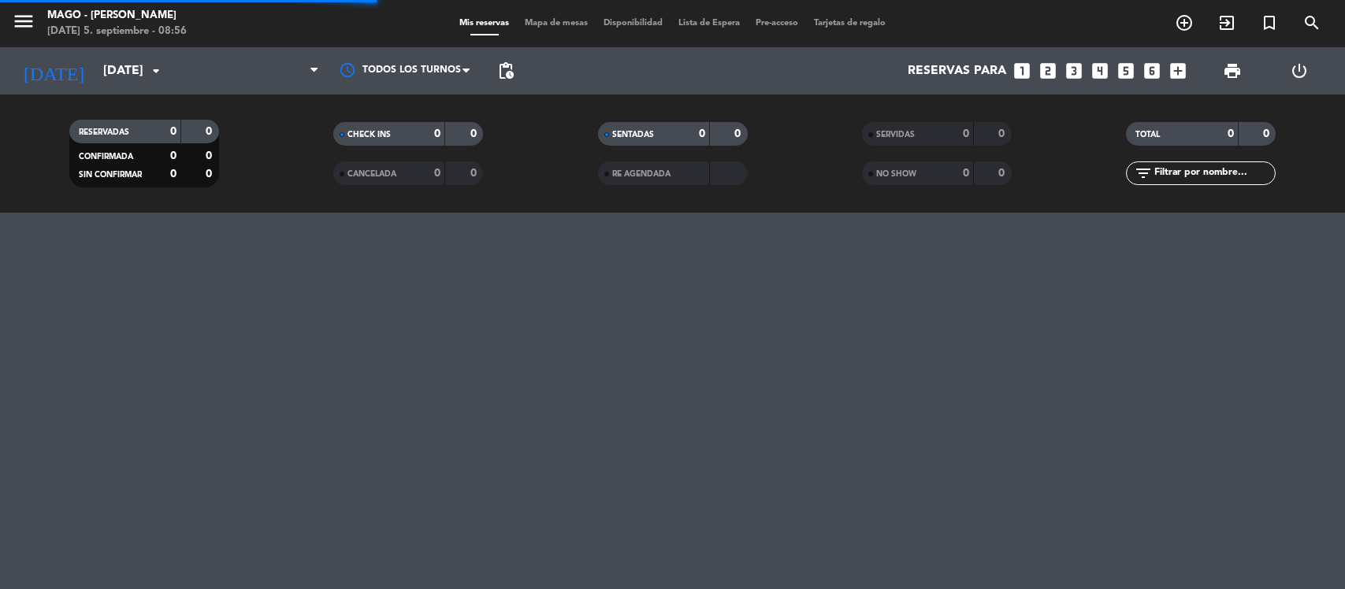 This screenshot has height=589, width=1345. What do you see at coordinates (1184, 23) in the screenshot?
I see `i: add_circle_outline` at bounding box center [1184, 23].